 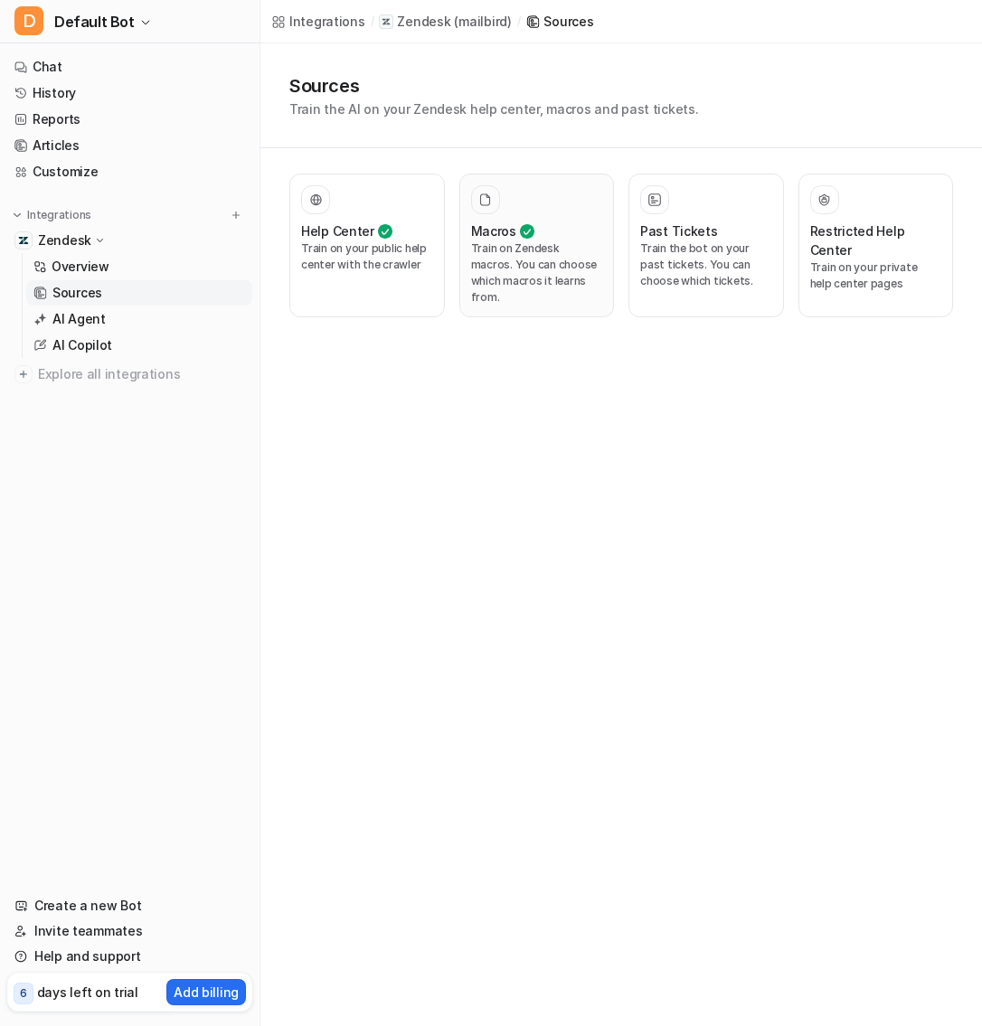 What do you see at coordinates (445, 22) in the screenshot?
I see `a: Zendesk(mailbird)` at bounding box center [445, 22].